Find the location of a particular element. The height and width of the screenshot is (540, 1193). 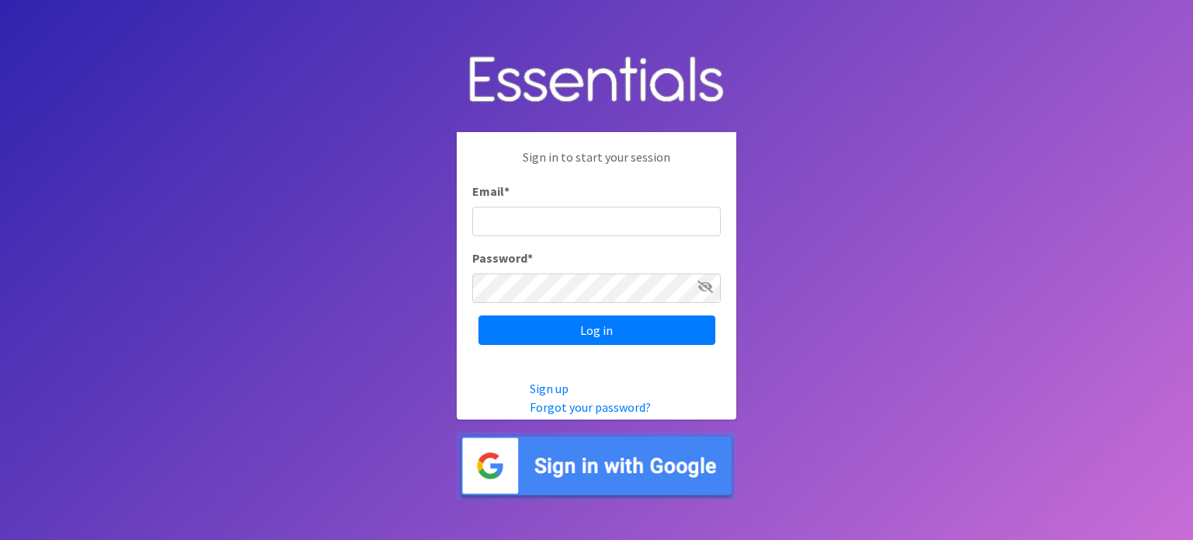

a: Sign up is located at coordinates (549, 388).